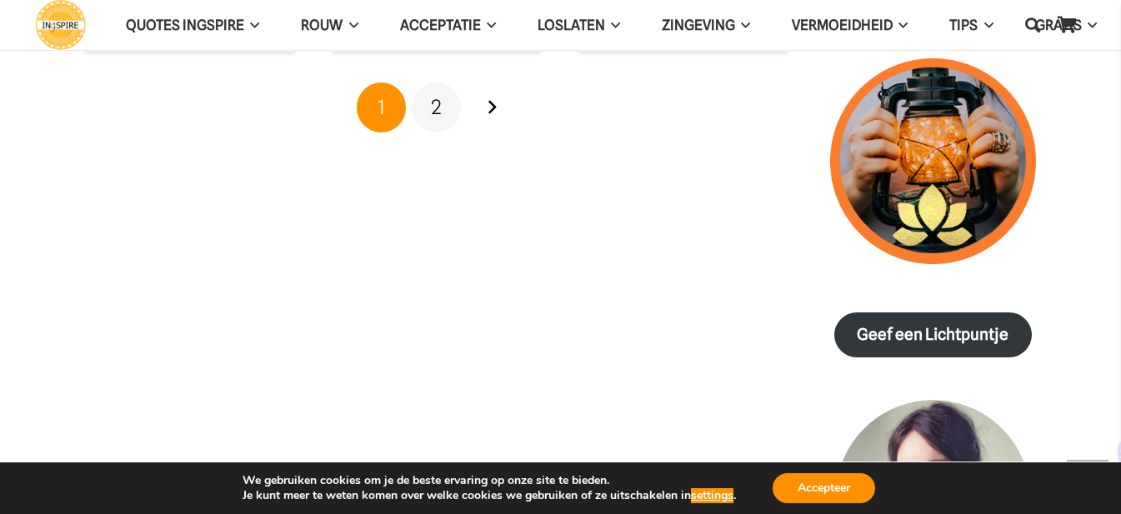 The height and width of the screenshot is (514, 1121). Describe the element at coordinates (381, 107) in the screenshot. I see `span: 1` at that location.